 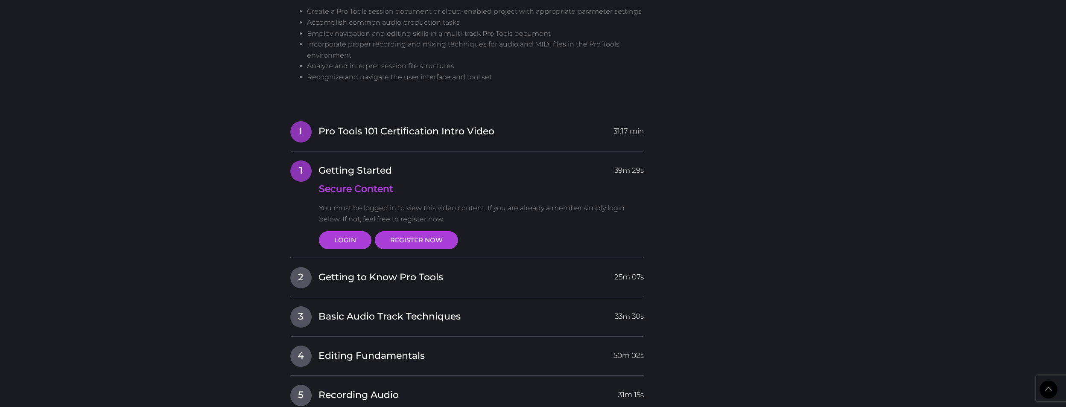 What do you see at coordinates (479, 12) in the screenshot?
I see `li: Create a Pro Tools session document or cloud-enabled project with appropriate parameter settings` at bounding box center [479, 12].